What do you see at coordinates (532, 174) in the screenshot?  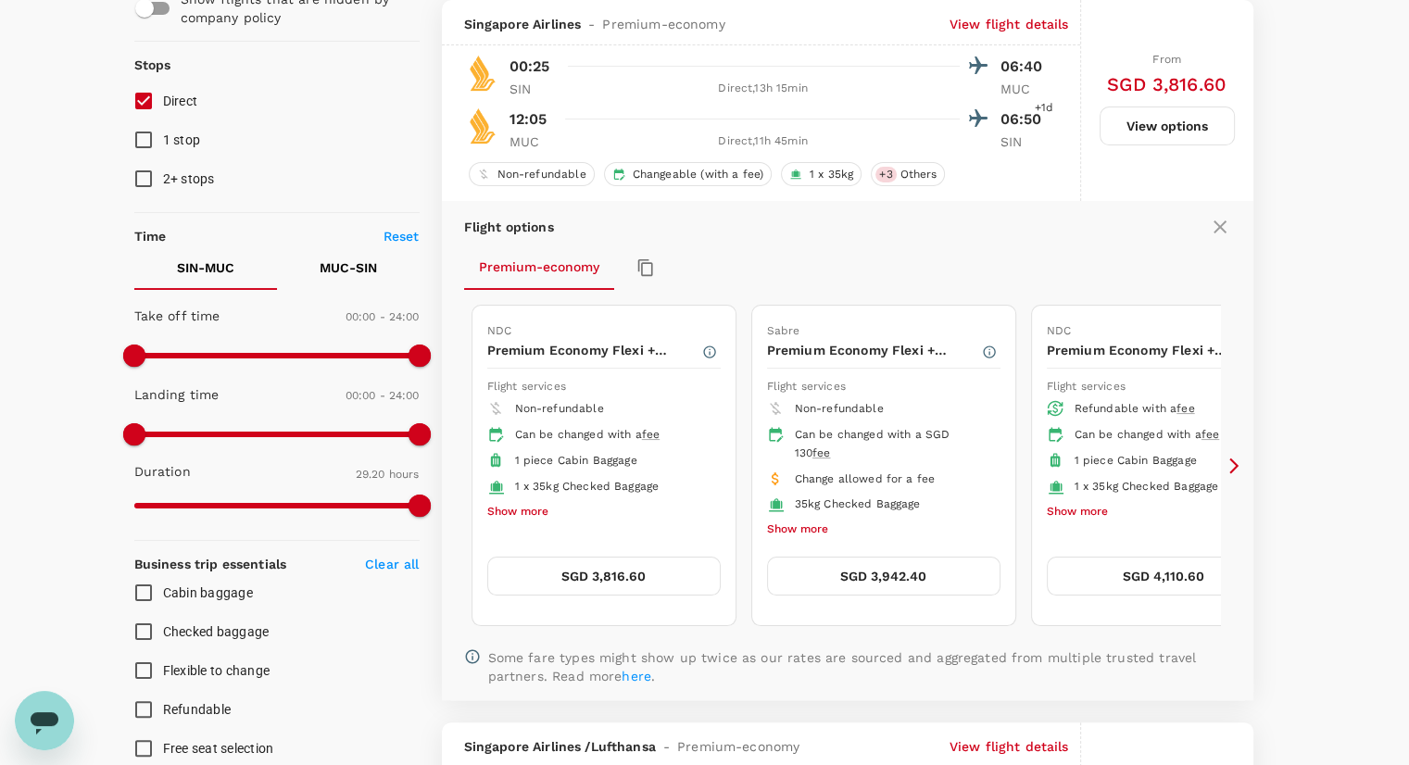 I see `div: Non-refundable` at bounding box center [532, 174].